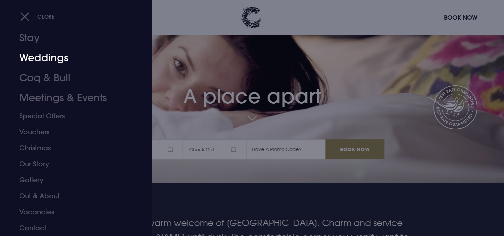 The image size is (504, 236). Describe the element at coordinates (72, 132) in the screenshot. I see `a: Vouchers` at that location.